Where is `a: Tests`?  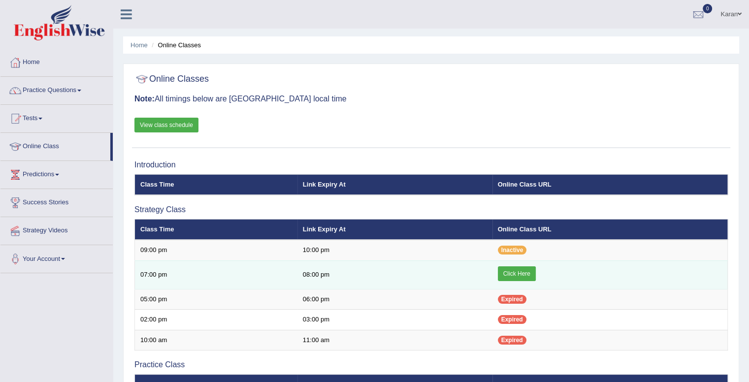 a: Tests is located at coordinates (57, 117).